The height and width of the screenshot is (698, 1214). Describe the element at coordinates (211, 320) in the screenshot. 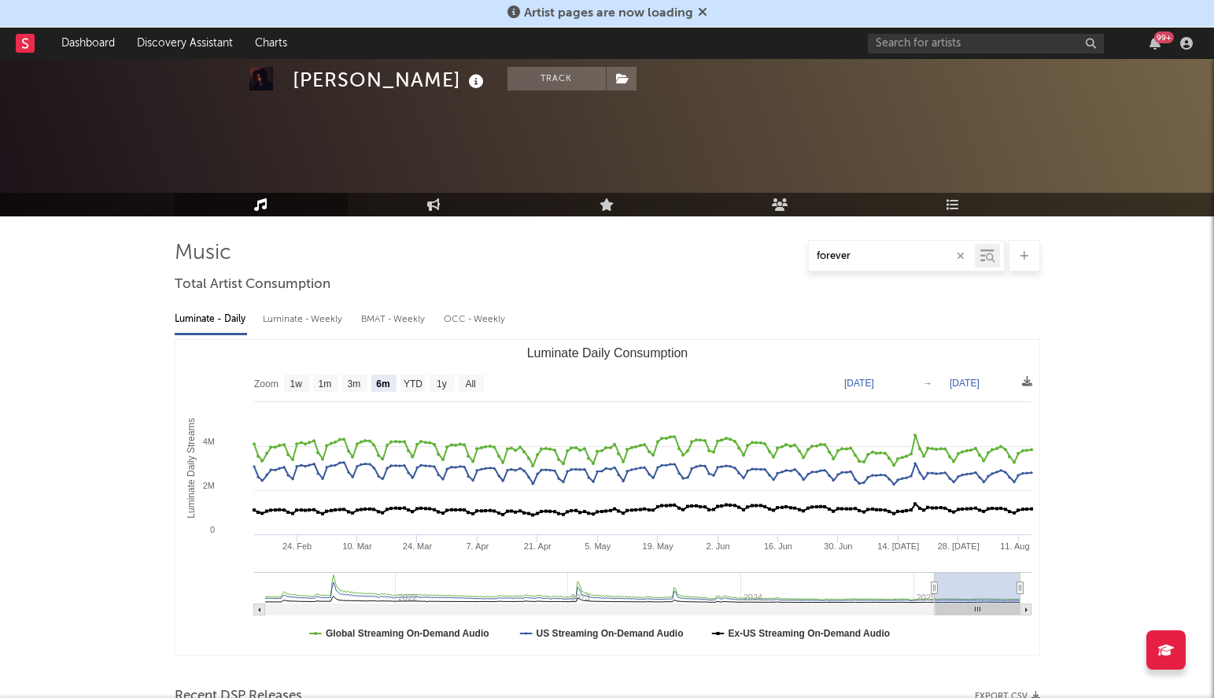

I see `div: Luminate - Daily` at that location.